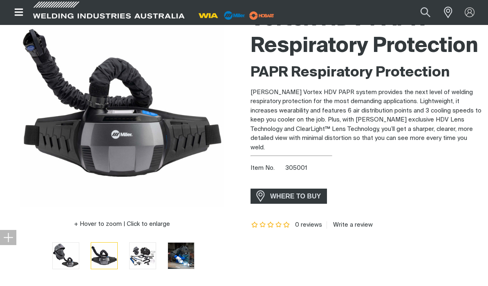 The width and height of the screenshot is (488, 286). What do you see at coordinates (8, 237) in the screenshot?
I see `img: hide socials` at bounding box center [8, 237].